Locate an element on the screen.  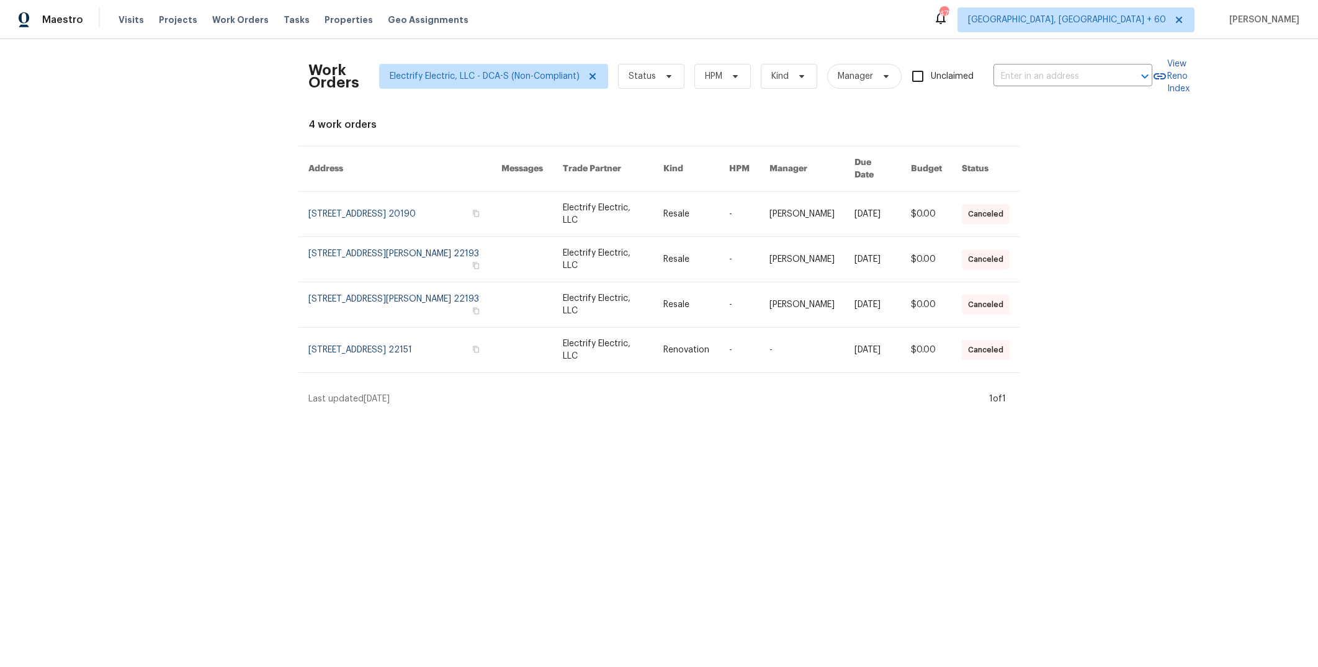
div: 4 work orders is located at coordinates (659, 125).